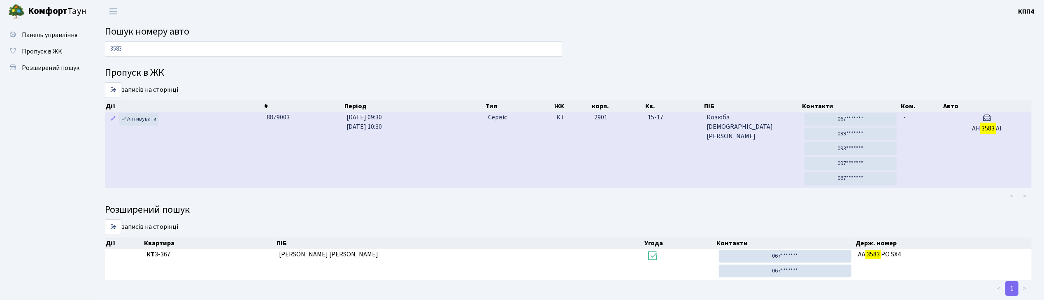 The image size is (1044, 300). Describe the element at coordinates (57, 12) in the screenshot. I see `span: Таун` at that location.